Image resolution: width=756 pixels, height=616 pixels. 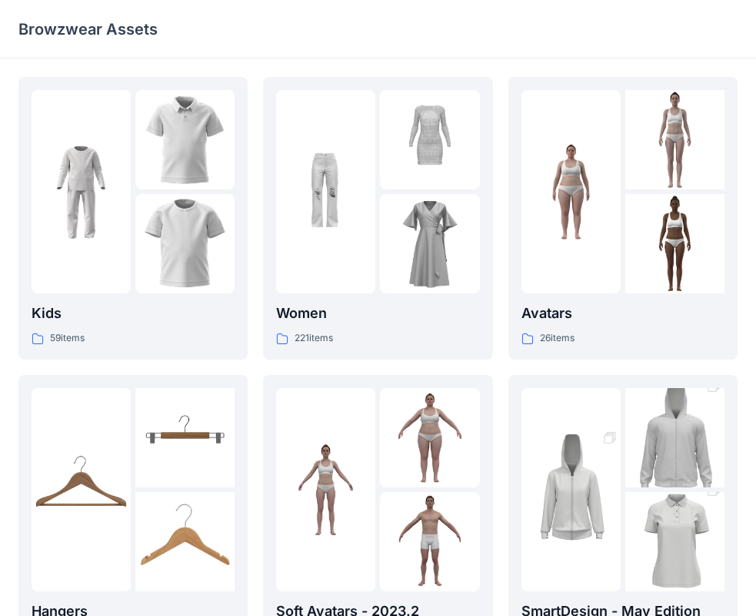 What do you see at coordinates (623, 313) in the screenshot?
I see `p: Avatars` at bounding box center [623, 313].